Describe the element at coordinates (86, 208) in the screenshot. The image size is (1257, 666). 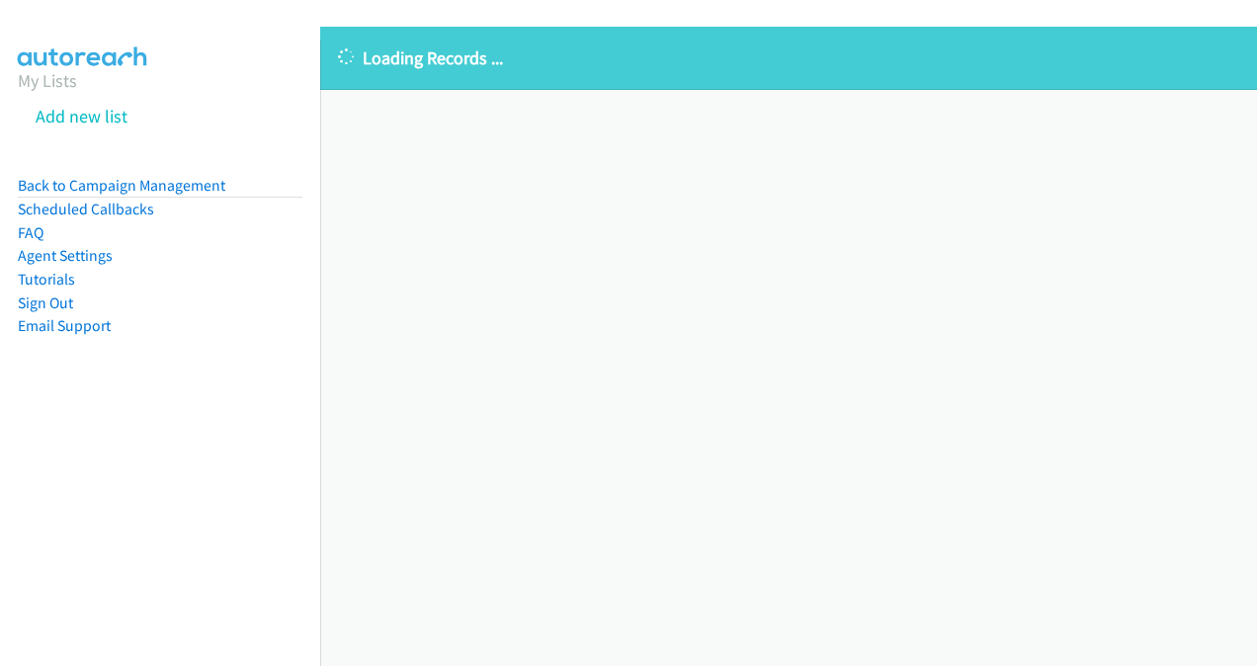
I see `a: Scheduled Callbacks` at that location.